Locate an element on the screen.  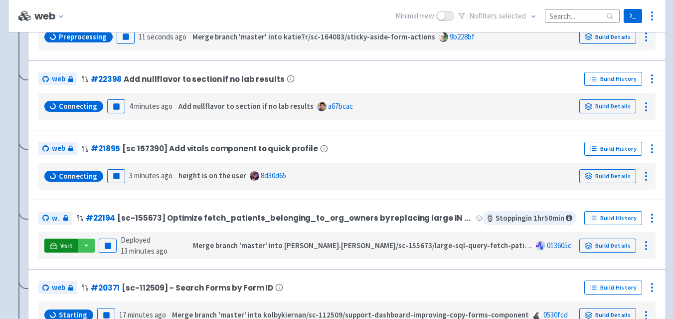
strong: Add nullflavor to section if no lab results is located at coordinates (246, 106).